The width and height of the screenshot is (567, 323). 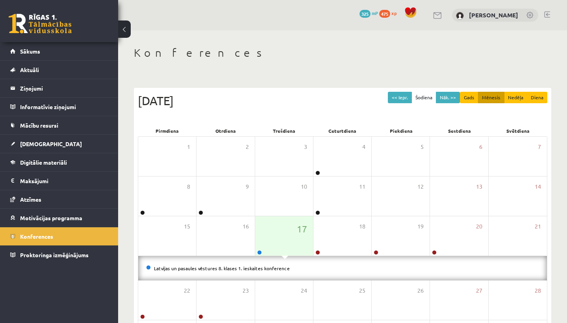 I want to click on a: Mācību resursi, so click(x=59, y=125).